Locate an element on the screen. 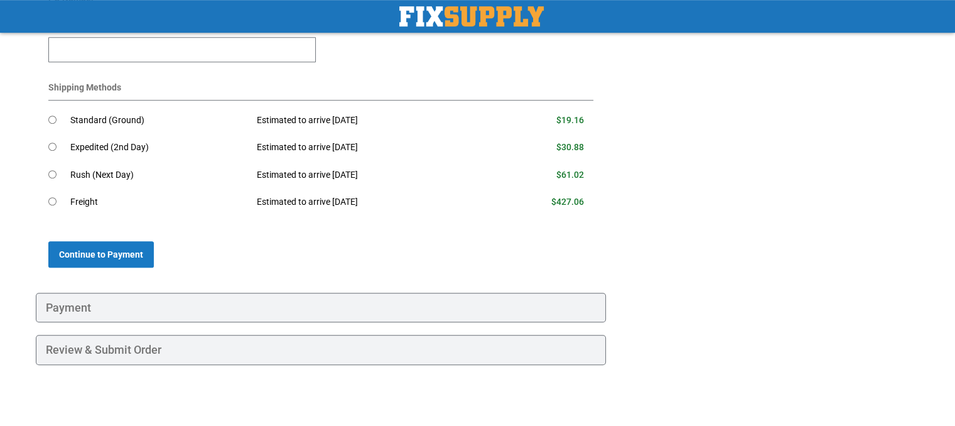 The height and width of the screenshot is (426, 955). div: Review & Submit Order is located at coordinates (321, 350).